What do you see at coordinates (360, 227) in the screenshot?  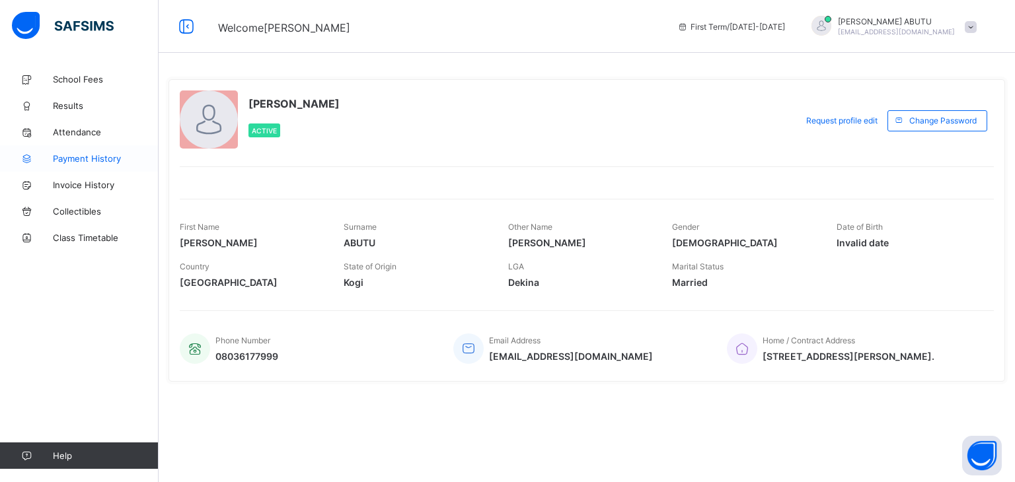 I see `span: Surname` at bounding box center [360, 227].